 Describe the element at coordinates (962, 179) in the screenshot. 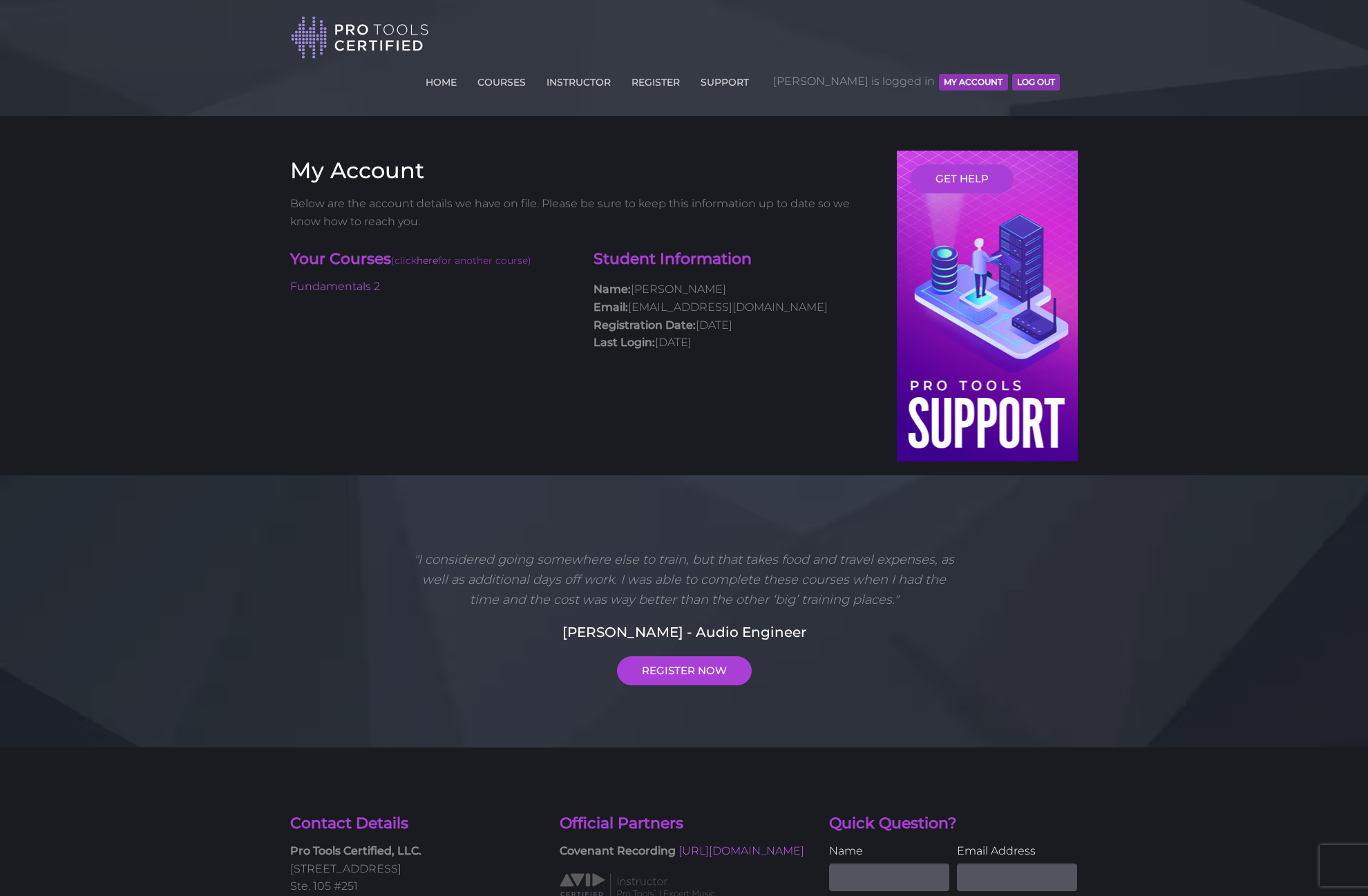

I see `a: GET HELP` at that location.